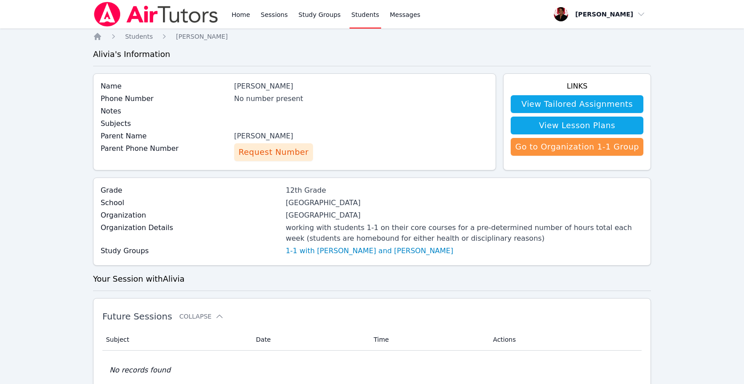 This screenshot has width=744, height=384. What do you see at coordinates (361, 99) in the screenshot?
I see `div: No number present` at bounding box center [361, 99].